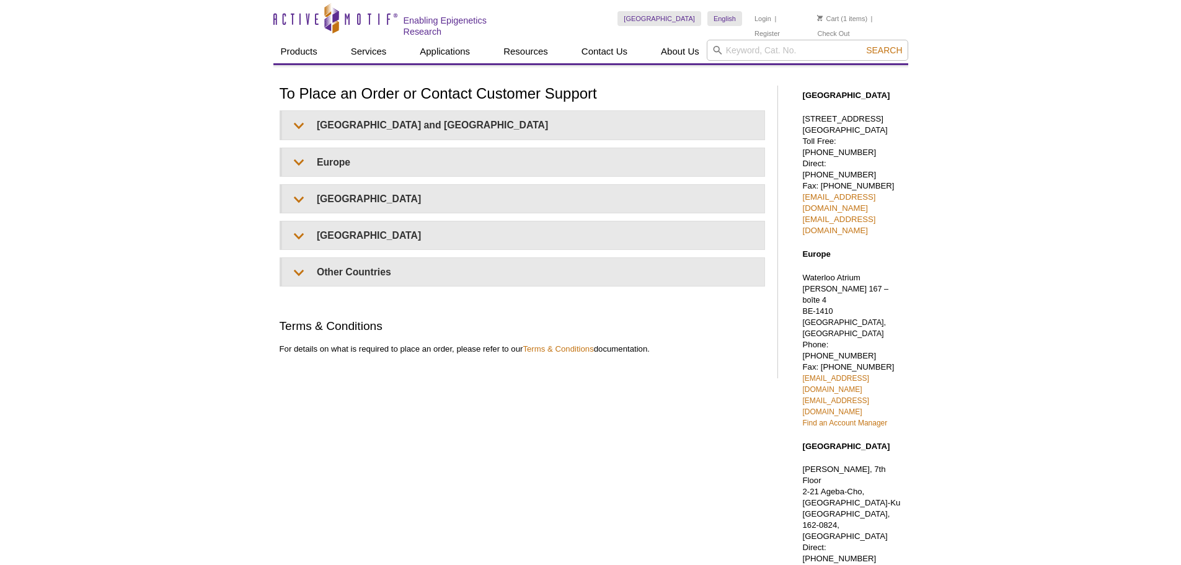 The height and width of the screenshot is (565, 1181). Describe the element at coordinates (526, 51) in the screenshot. I see `a: Resources` at that location.